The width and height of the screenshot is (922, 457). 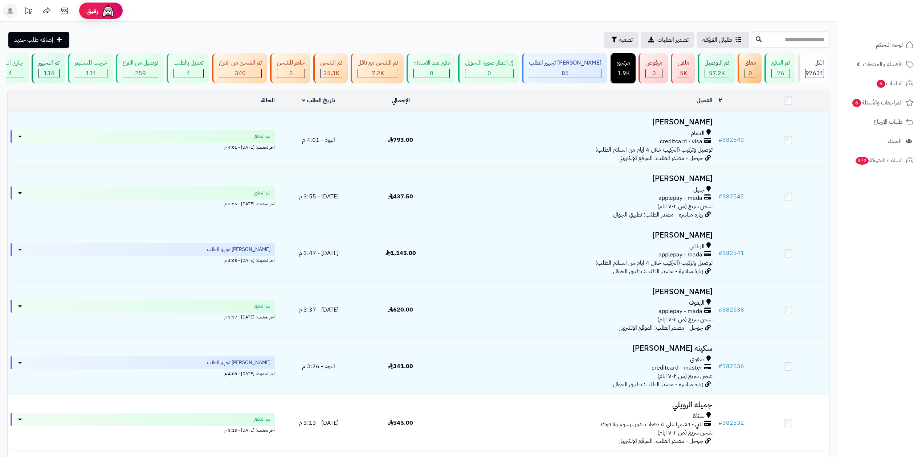 I want to click on div: مرتجع, so click(x=623, y=63).